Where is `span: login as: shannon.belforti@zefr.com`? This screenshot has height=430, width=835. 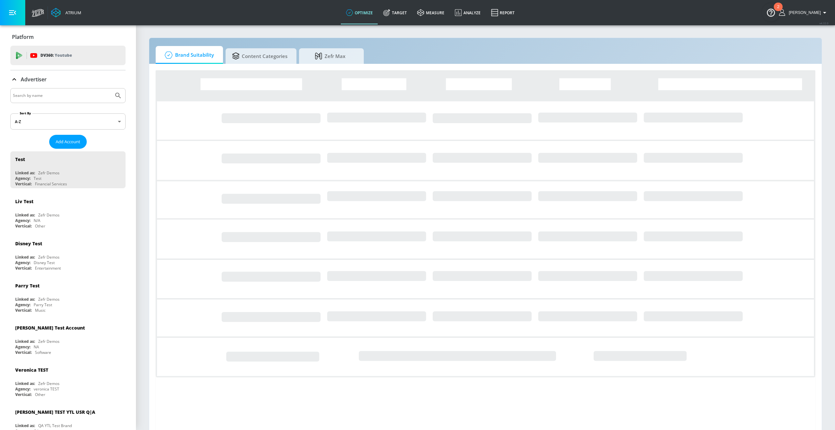
span: login as: shannon.belforti@zefr.com is located at coordinates (804, 13).